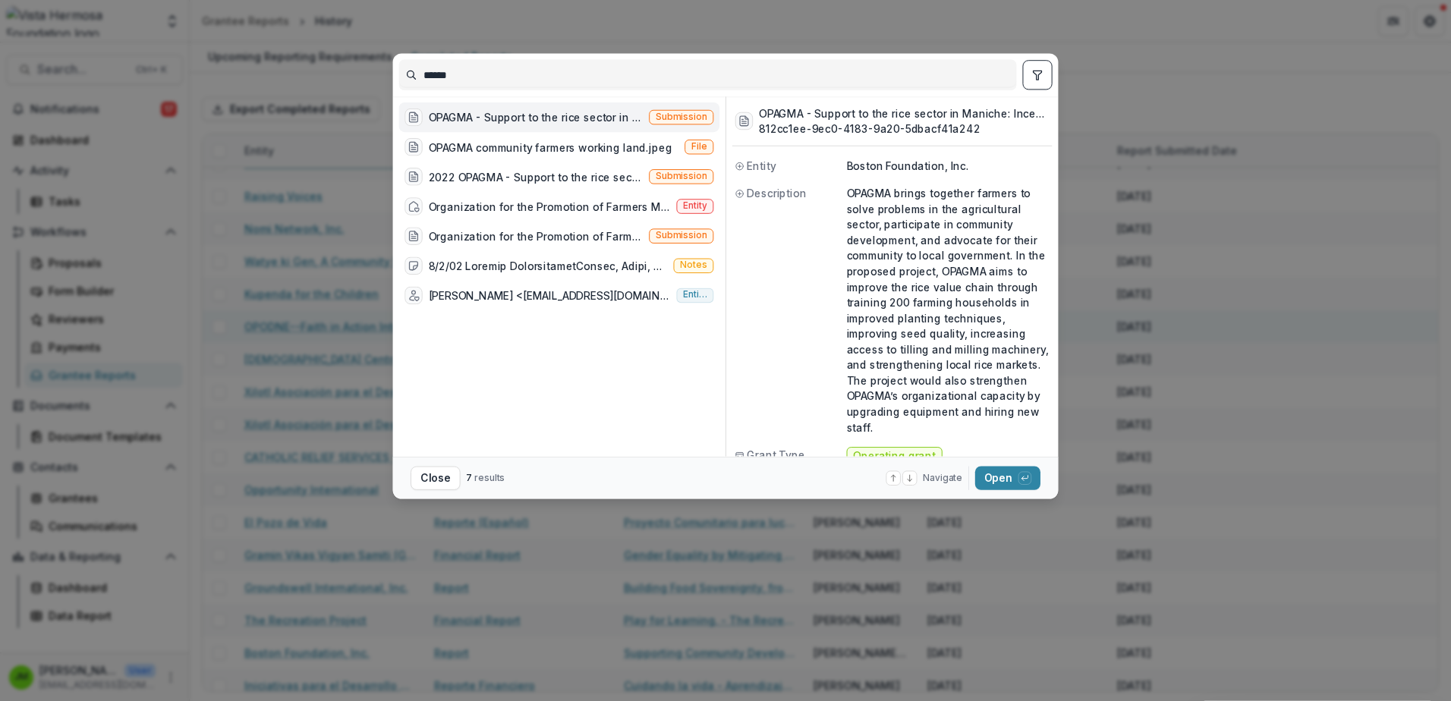  What do you see at coordinates (693, 266) in the screenshot?
I see `span: Notes` at bounding box center [693, 266].